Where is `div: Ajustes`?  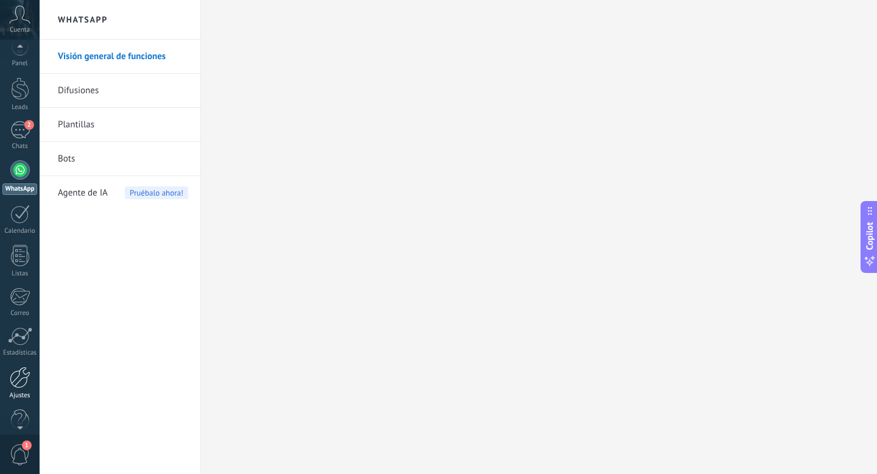 div: Ajustes is located at coordinates (20, 395).